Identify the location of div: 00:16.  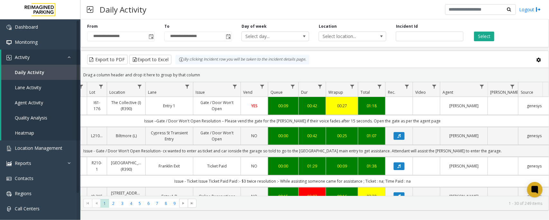
(342, 196).